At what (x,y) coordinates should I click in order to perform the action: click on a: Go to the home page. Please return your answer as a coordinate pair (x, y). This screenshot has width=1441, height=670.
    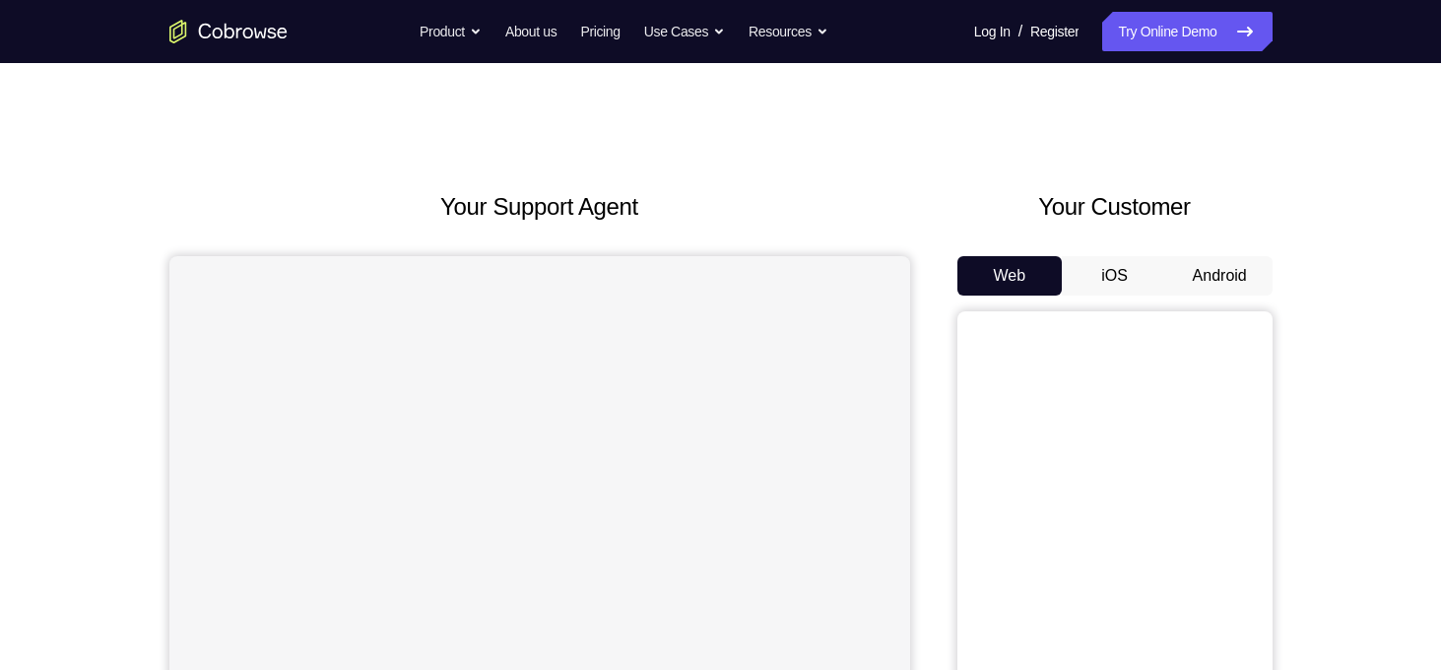
    Looking at the image, I should click on (229, 32).